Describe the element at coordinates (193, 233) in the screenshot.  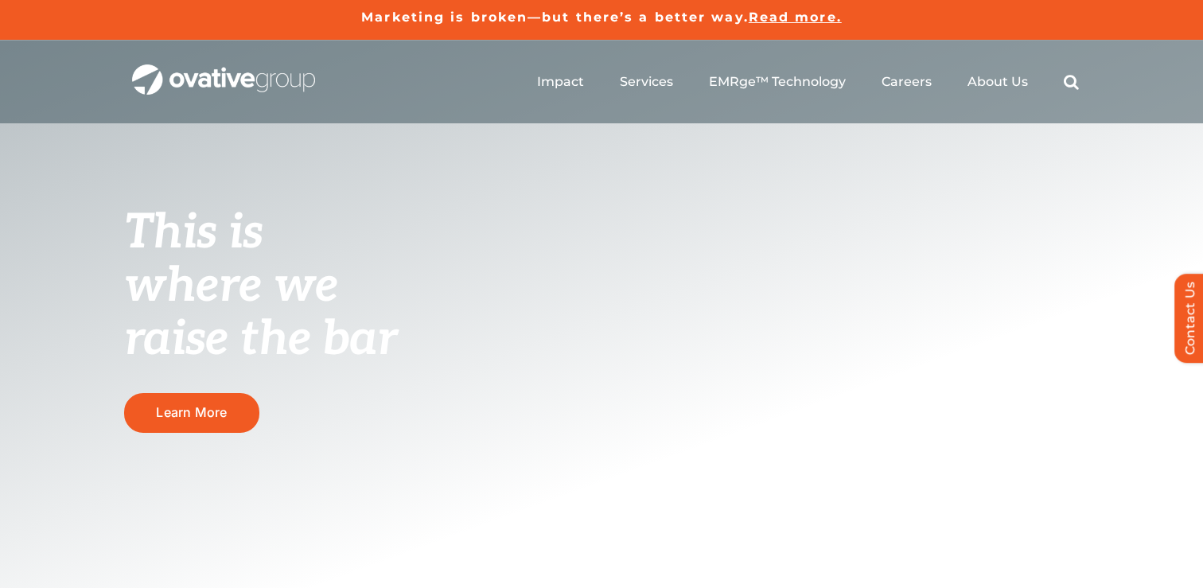
I see `span: This is` at that location.